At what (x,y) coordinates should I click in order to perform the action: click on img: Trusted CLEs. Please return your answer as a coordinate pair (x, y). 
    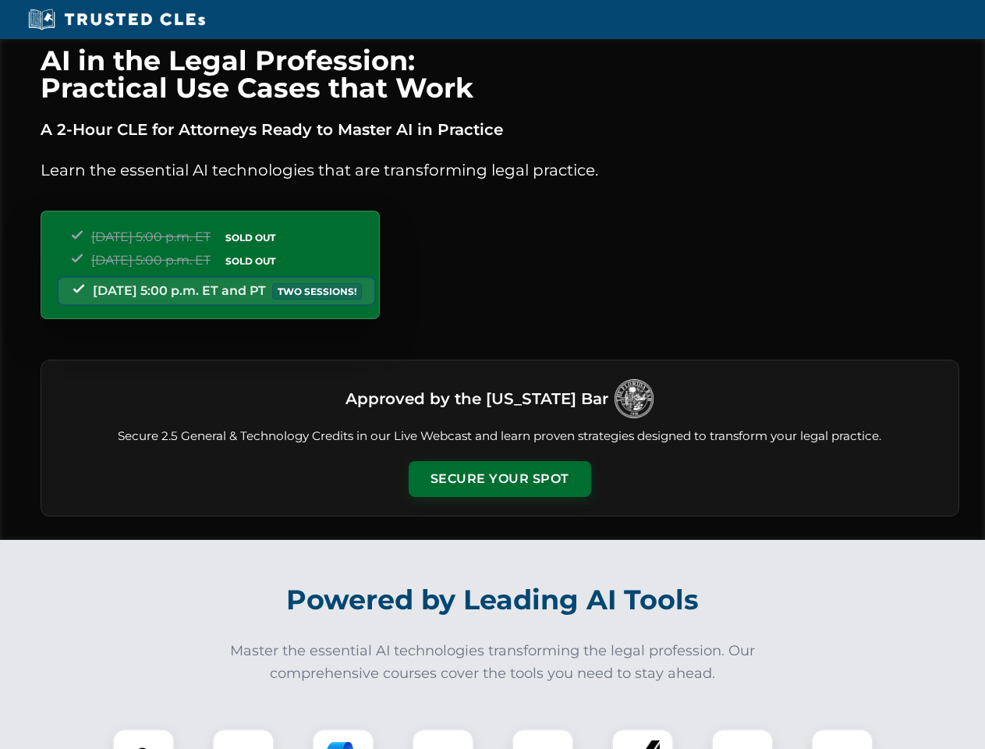
    Looking at the image, I should click on (116, 19).